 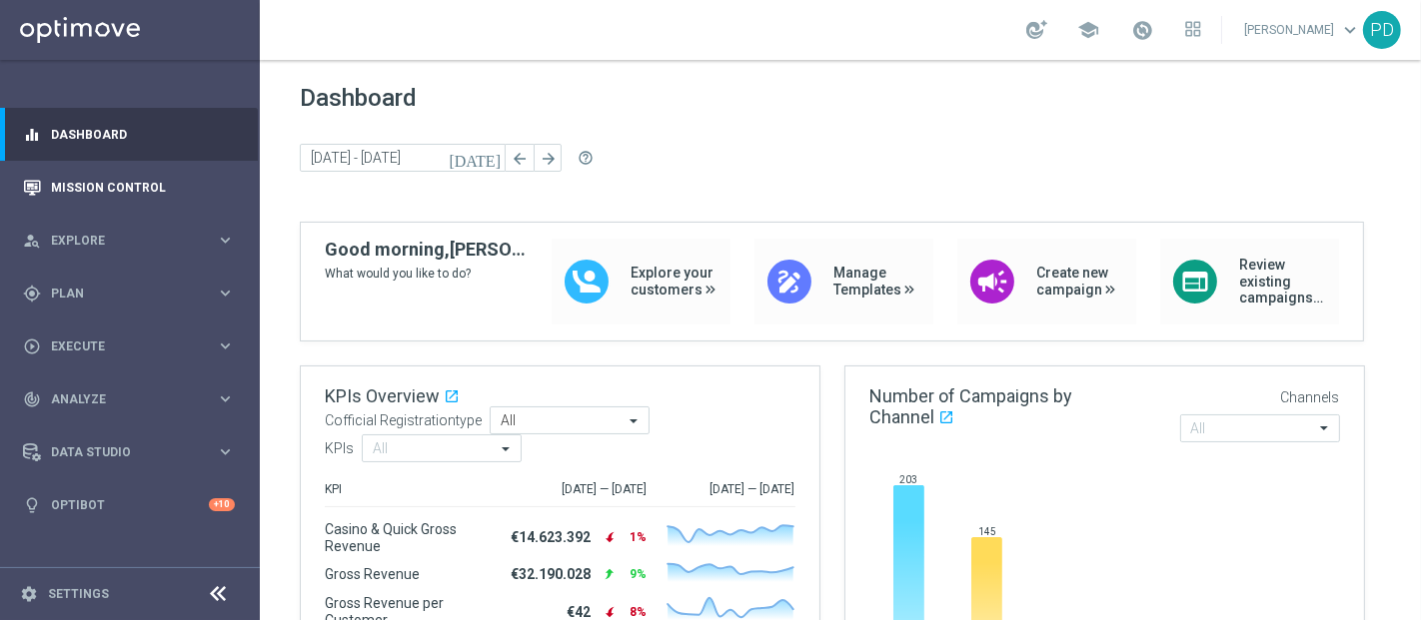 What do you see at coordinates (133, 294) in the screenshot?
I see `span: Plan` at bounding box center [133, 294].